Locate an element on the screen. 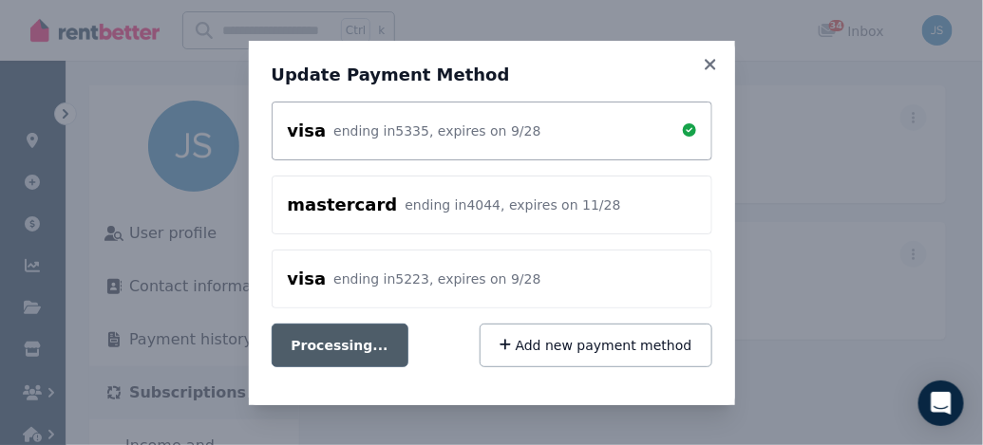  div: ending in 4044 , expires on 11 / 28 is located at coordinates (512, 205).